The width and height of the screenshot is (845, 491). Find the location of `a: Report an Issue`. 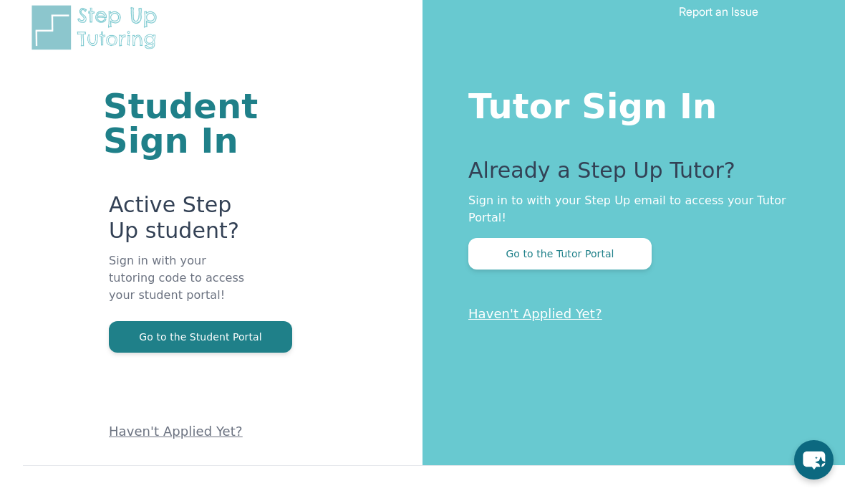

a: Report an Issue is located at coordinates (718, 11).